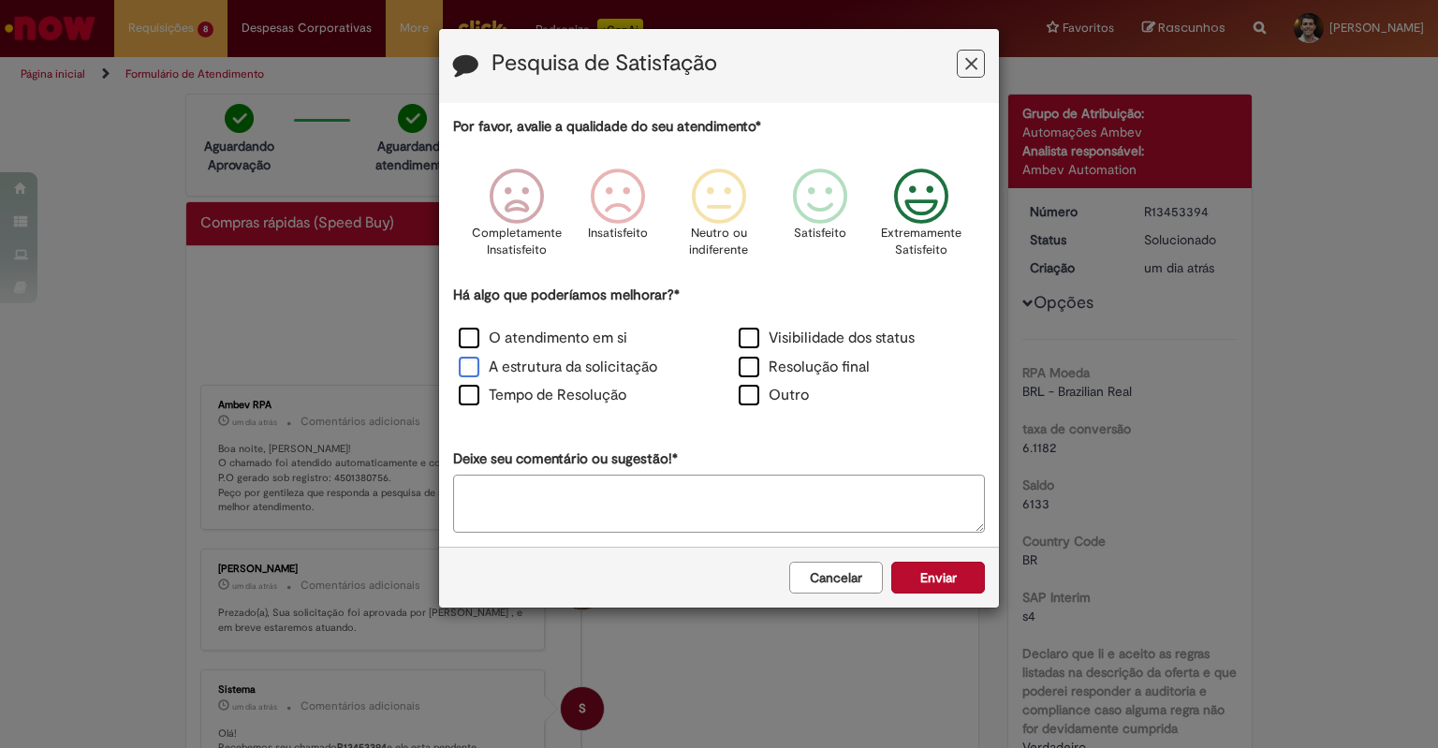  Describe the element at coordinates (566, 459) in the screenshot. I see `label: Deixe seu comentário ou sugestão!*` at that location.